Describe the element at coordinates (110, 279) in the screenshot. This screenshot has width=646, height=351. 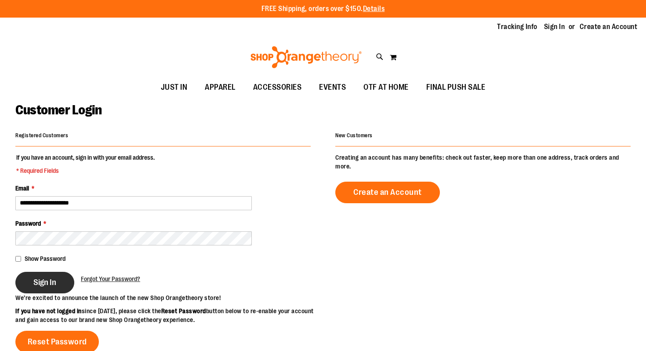
I see `span: Forgot Your Password?` at that location.